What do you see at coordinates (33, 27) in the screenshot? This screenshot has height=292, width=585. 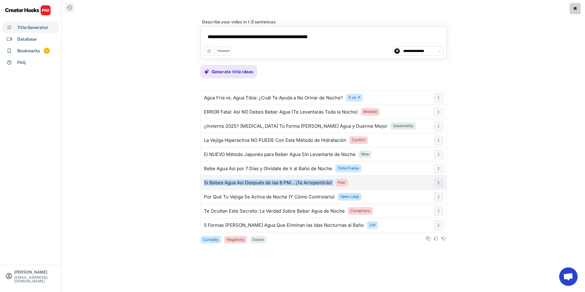 I see `div: Title Generator` at bounding box center [33, 27].